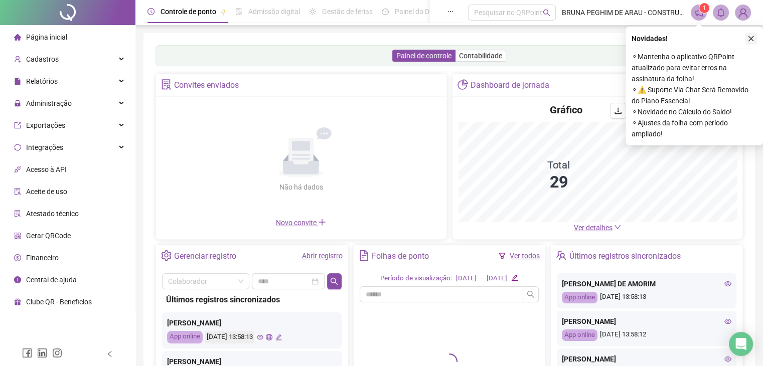 The image size is (763, 366). Describe the element at coordinates (49, 103) in the screenshot. I see `span: Administração` at that location.